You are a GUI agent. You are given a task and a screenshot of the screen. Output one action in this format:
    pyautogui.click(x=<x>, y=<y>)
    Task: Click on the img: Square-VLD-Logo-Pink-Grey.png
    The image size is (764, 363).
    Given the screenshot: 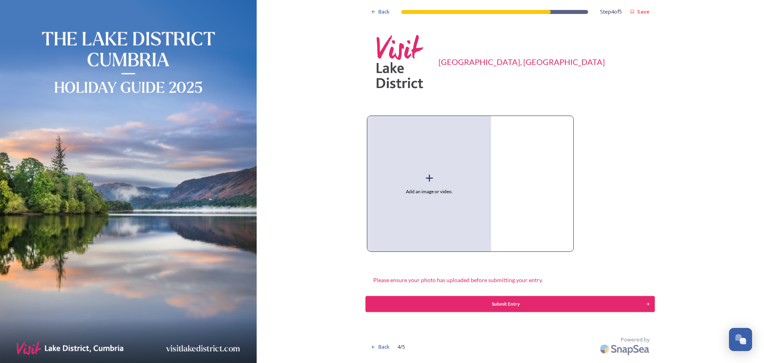 What is the action you would take?
    pyautogui.click(x=401, y=62)
    